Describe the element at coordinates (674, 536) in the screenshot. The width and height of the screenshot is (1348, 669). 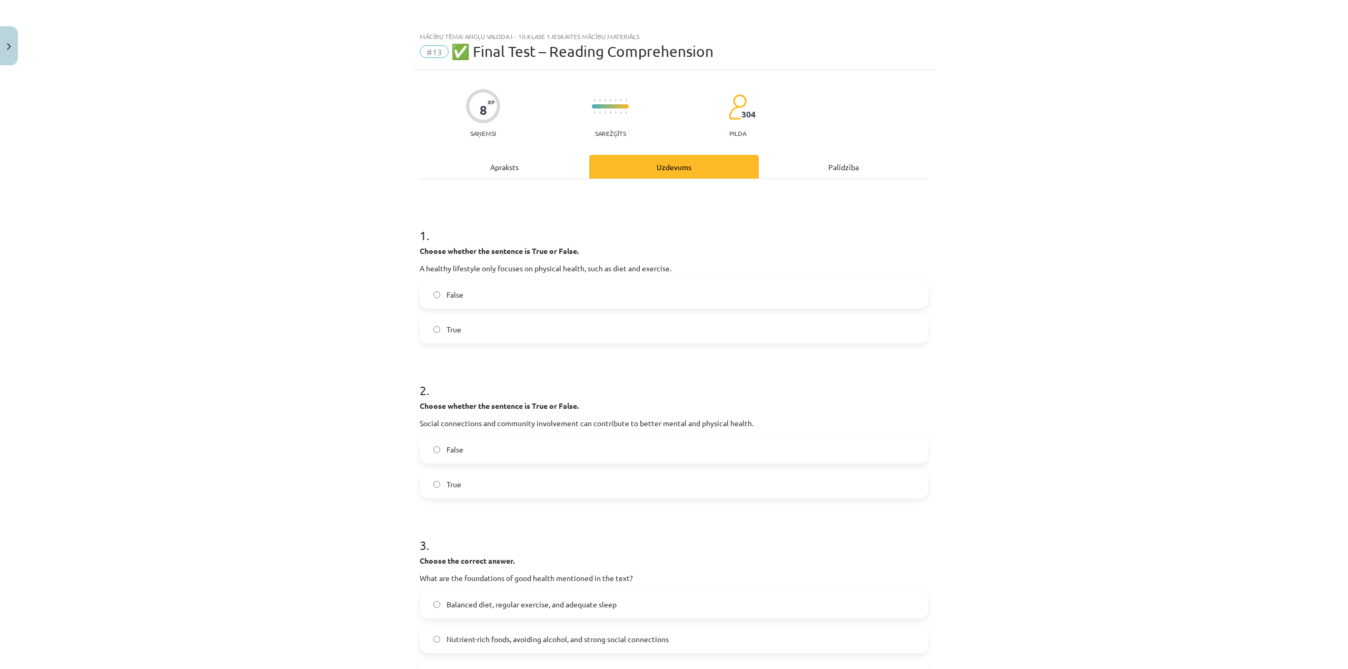
I see `h1: 3 .` at that location.